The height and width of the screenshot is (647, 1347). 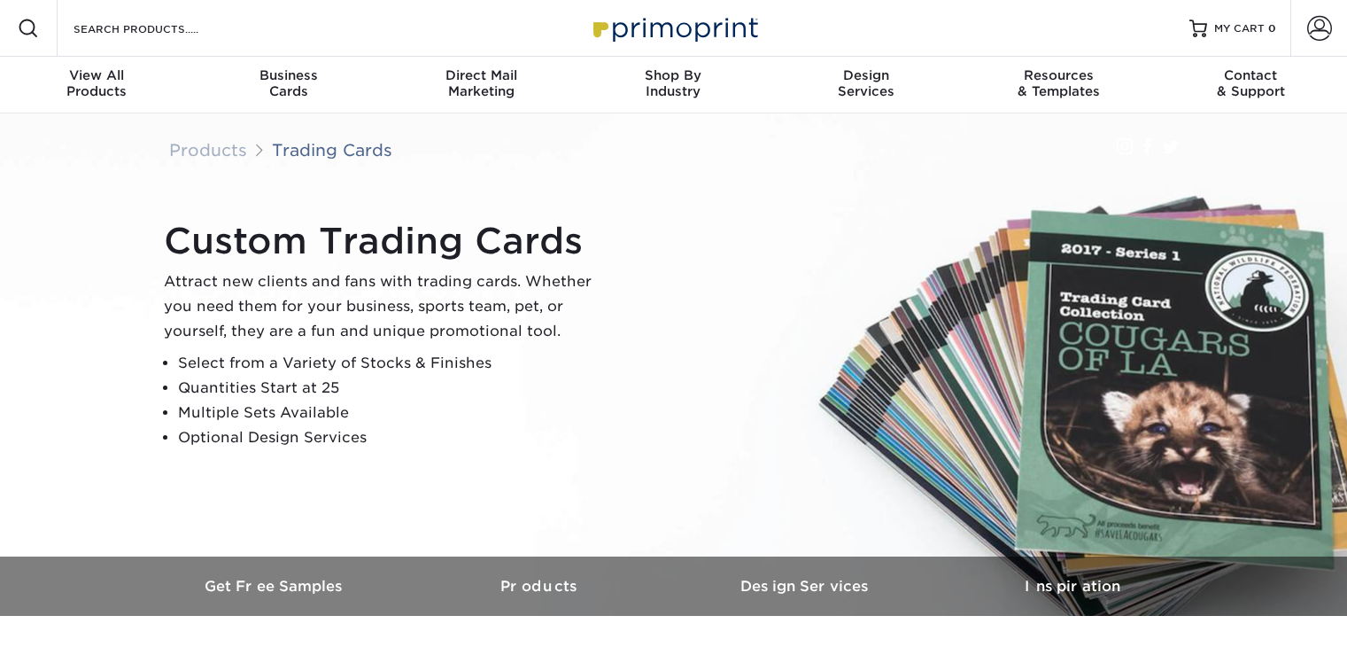 I want to click on a: Direct MailMarketing, so click(x=481, y=85).